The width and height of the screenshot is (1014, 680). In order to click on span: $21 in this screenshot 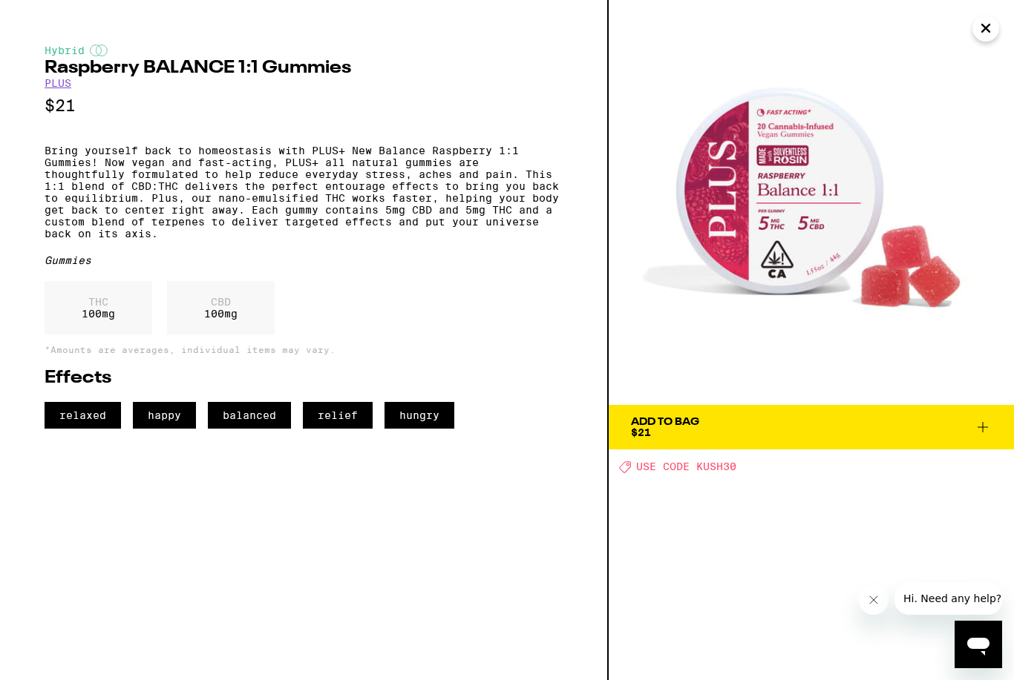, I will do `click(640, 433)`.